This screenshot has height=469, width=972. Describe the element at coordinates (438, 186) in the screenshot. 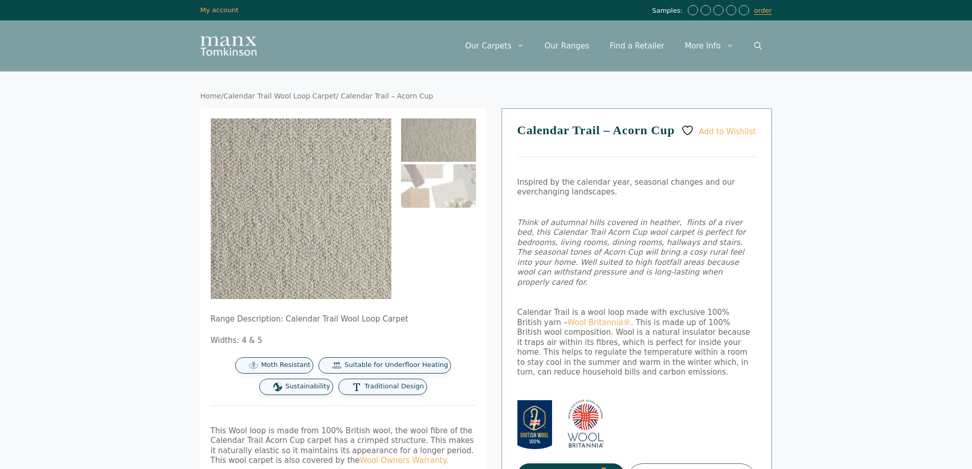

I see `img: Calendar Trail - Acorn Cup - Image 2` at that location.